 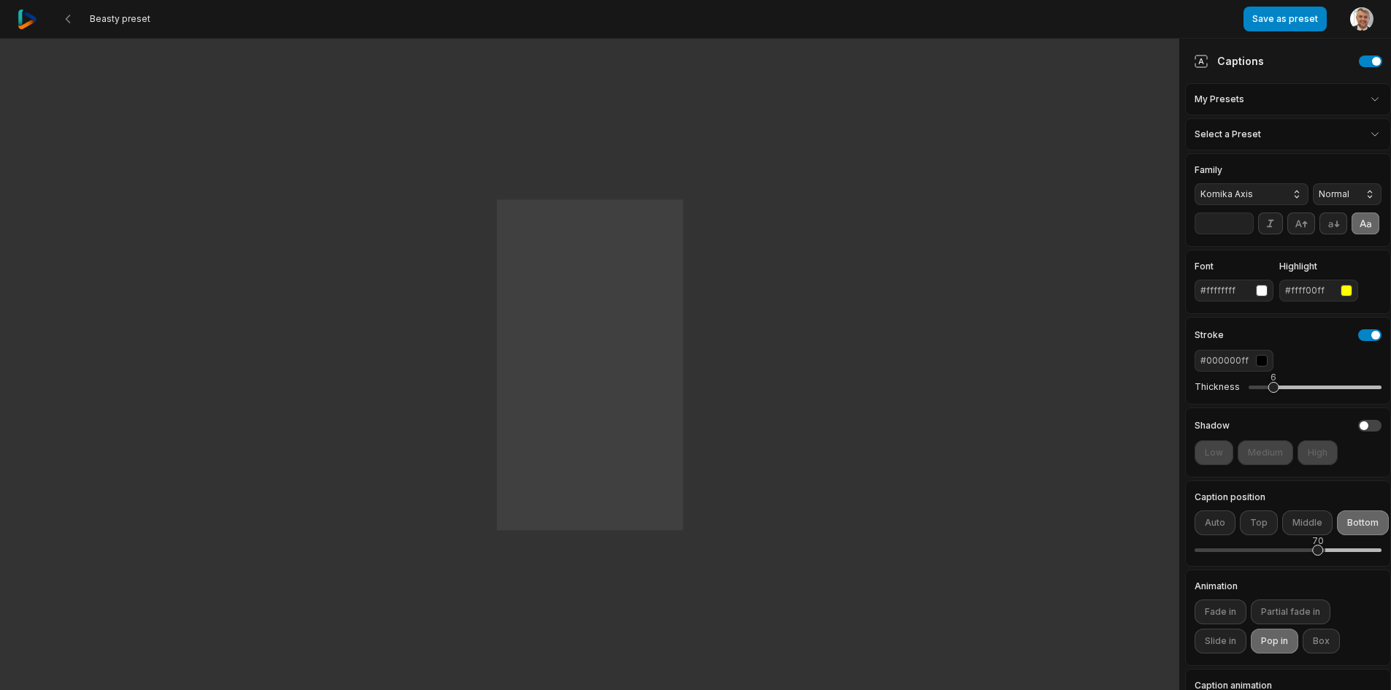 I want to click on h4: Shadow, so click(x=1212, y=426).